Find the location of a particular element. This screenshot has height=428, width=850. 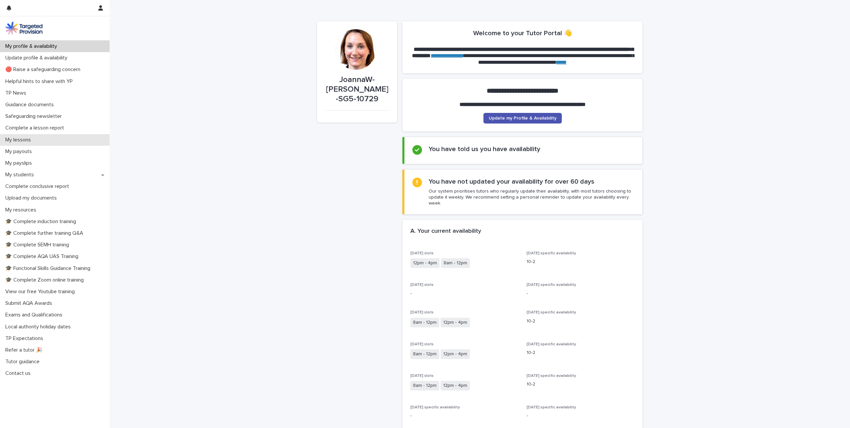

p: Contact us is located at coordinates (19, 373).